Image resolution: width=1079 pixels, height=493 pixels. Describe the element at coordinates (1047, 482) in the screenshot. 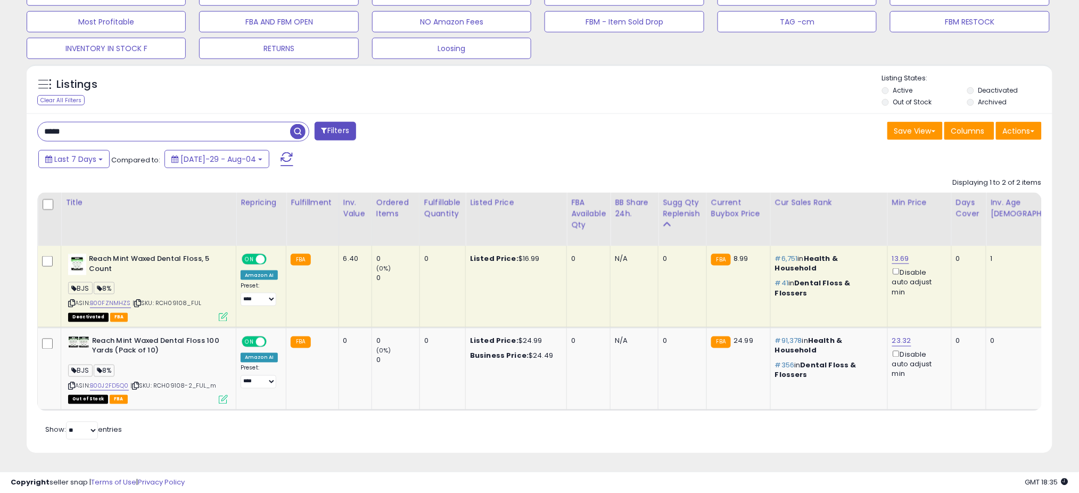

I see `span: 2025-08-13 18:35 GMT` at that location.